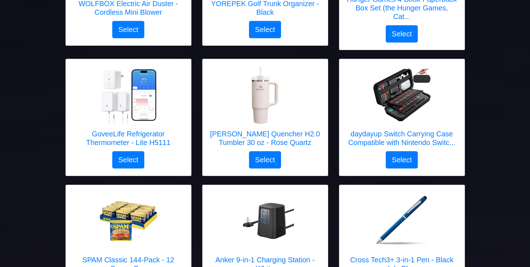  What do you see at coordinates (402, 109) in the screenshot?
I see `a: daydayup Switch Carrying Case Compatible with Nintendo Switch 2, with 24 Games Cartridges Protect...` at bounding box center [402, 109].